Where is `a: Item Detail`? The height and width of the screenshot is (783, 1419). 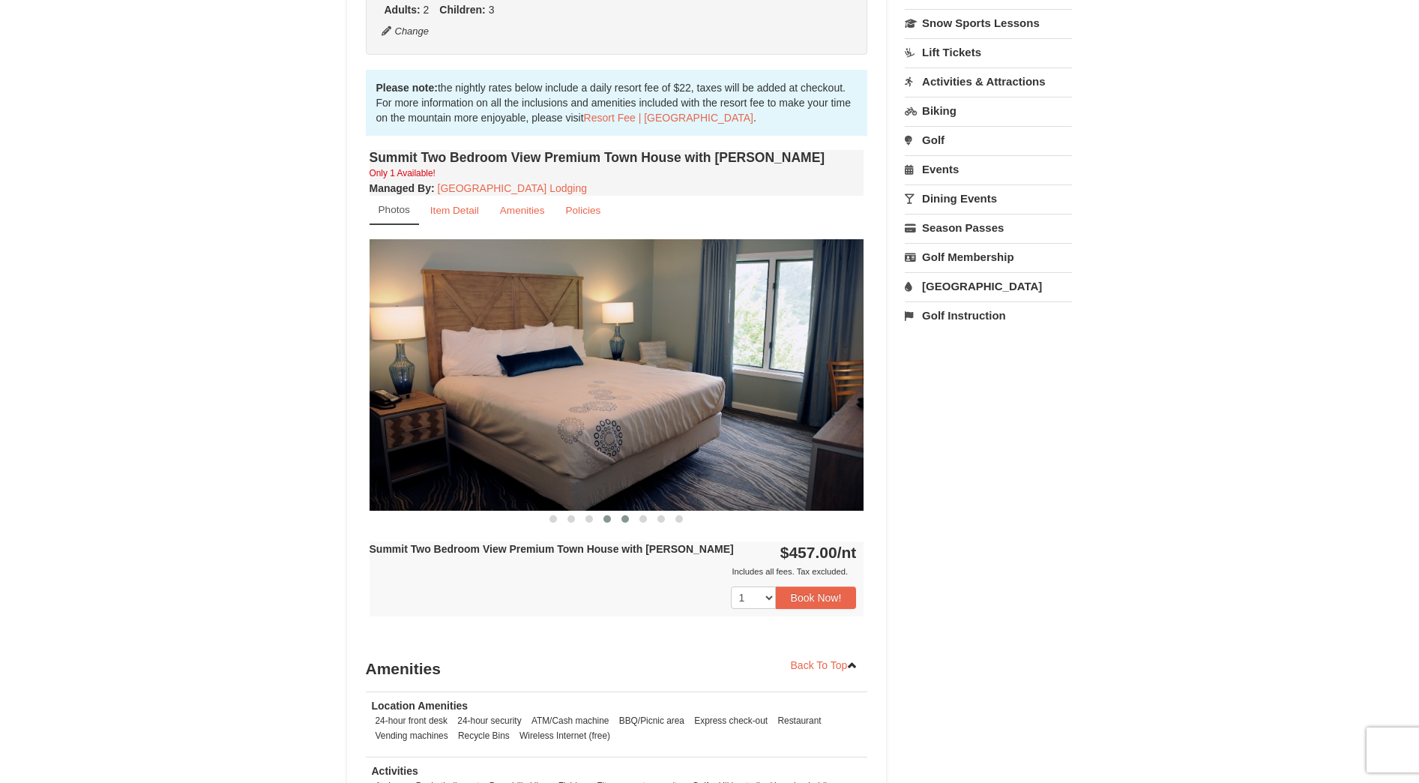
a: Item Detail is located at coordinates (454, 210).